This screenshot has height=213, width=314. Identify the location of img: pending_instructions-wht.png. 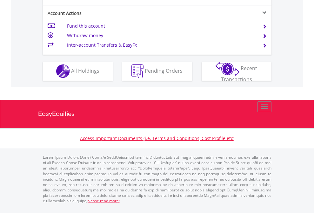
(137, 71).